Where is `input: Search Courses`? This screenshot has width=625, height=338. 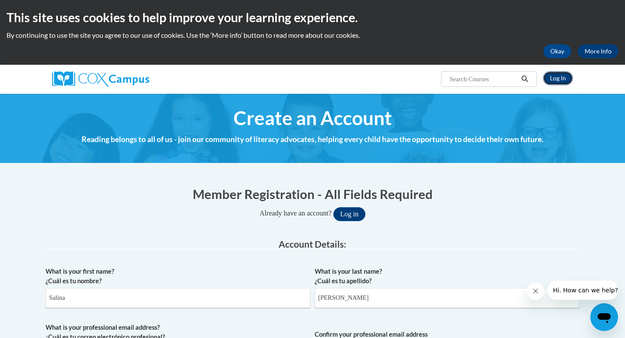
input: Search Courses is located at coordinates (484, 79).